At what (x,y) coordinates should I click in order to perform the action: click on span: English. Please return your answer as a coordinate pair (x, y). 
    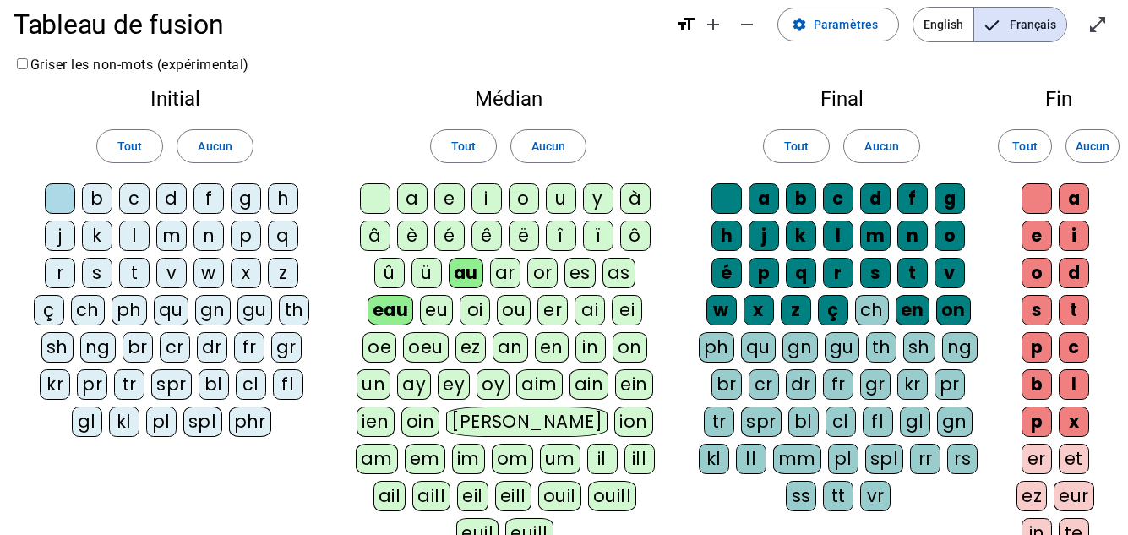
    Looking at the image, I should click on (943, 24).